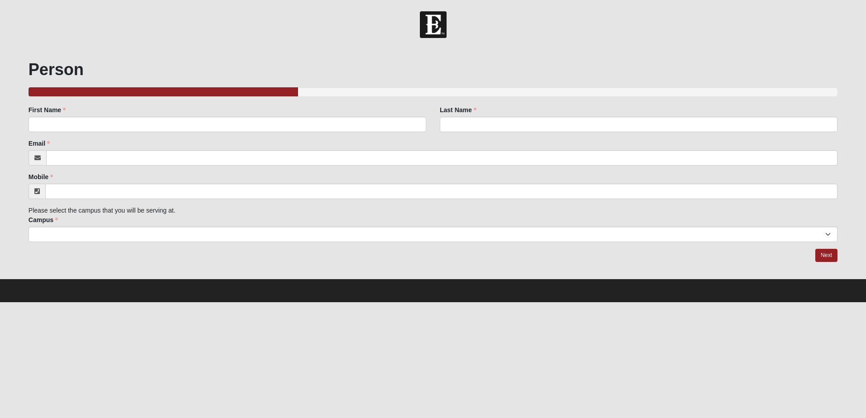 The width and height of the screenshot is (866, 418). What do you see at coordinates (47, 110) in the screenshot?
I see `label: First Name` at bounding box center [47, 110].